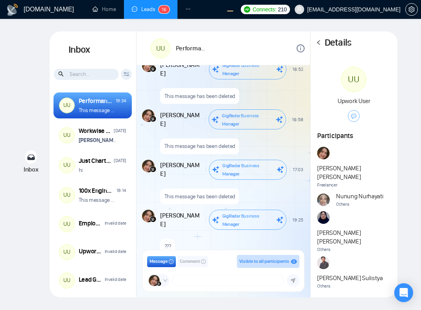 Image resolution: width=421 pixels, height=310 pixels. What do you see at coordinates (95, 131) in the screenshot?
I see `div: Workwise Agency Anniversary (2026) 🥳` at bounding box center [95, 131].